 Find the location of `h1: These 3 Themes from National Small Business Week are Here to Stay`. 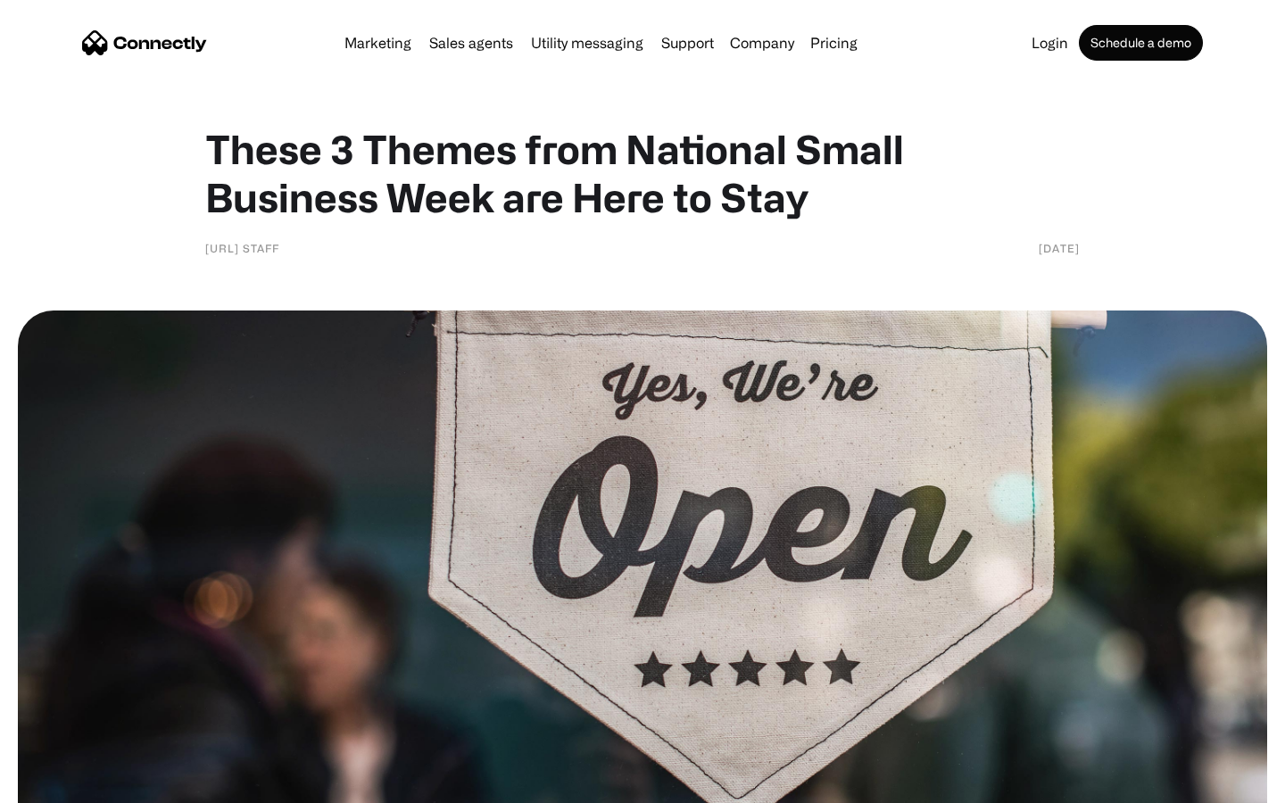

h1: These 3 Themes from National Small Business Week are Here to Stay is located at coordinates (643, 173).